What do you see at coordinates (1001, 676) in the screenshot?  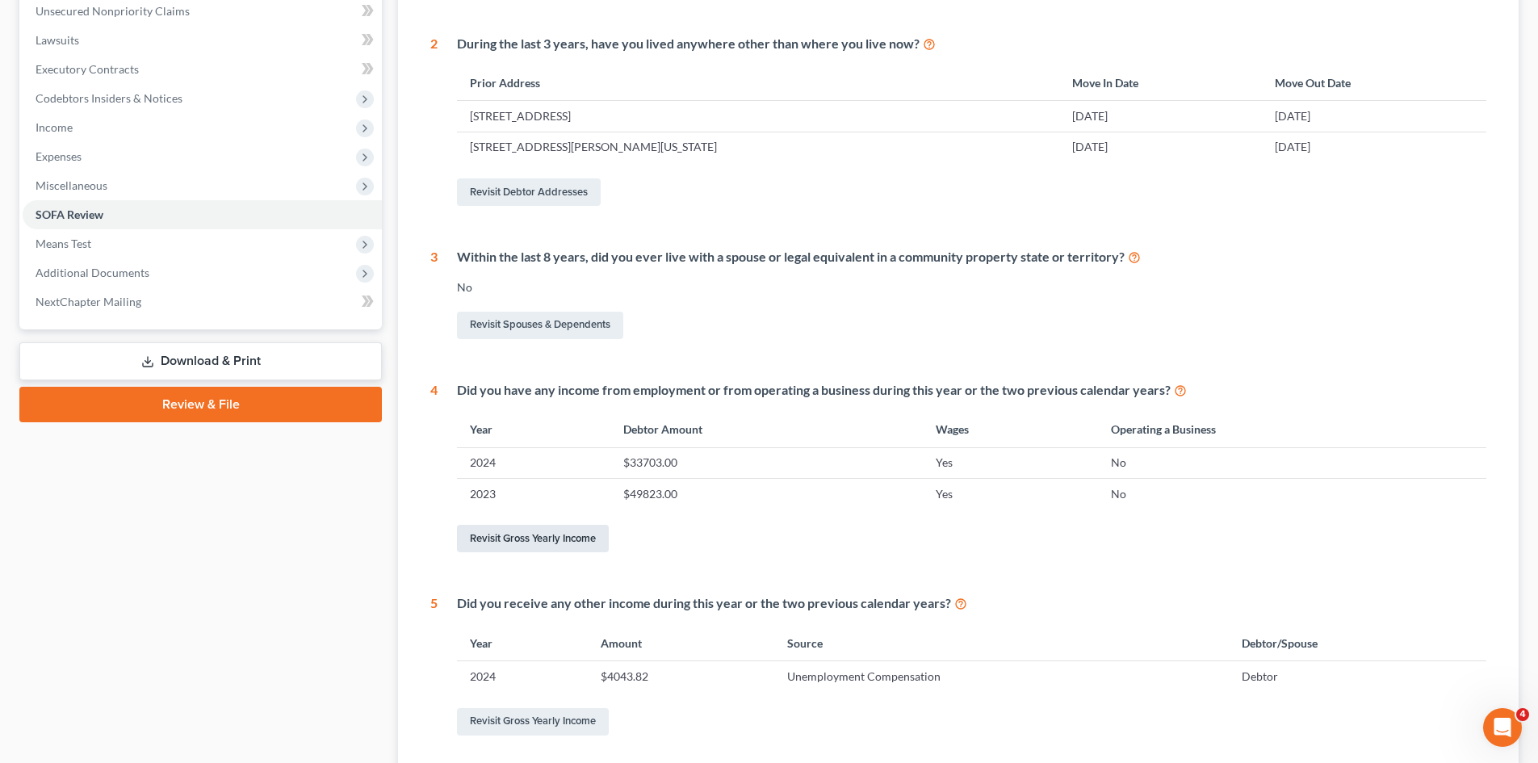 I see `td: Unemployment Compensation` at bounding box center [1001, 676].